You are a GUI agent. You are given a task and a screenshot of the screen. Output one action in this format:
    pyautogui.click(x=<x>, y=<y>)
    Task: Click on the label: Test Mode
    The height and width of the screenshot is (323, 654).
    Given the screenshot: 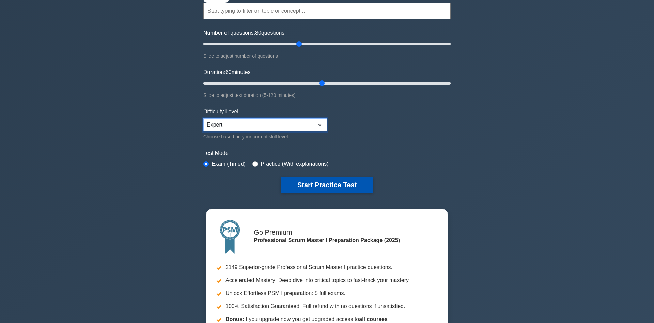 What is the action you would take?
    pyautogui.click(x=327, y=153)
    